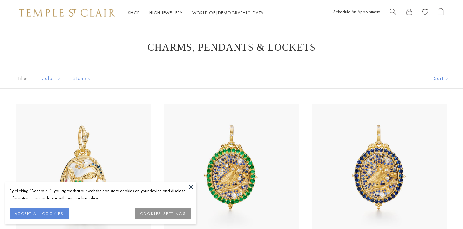  What do you see at coordinates (441, 13) in the screenshot?
I see `a: Open Shopping Bag` at bounding box center [441, 13].